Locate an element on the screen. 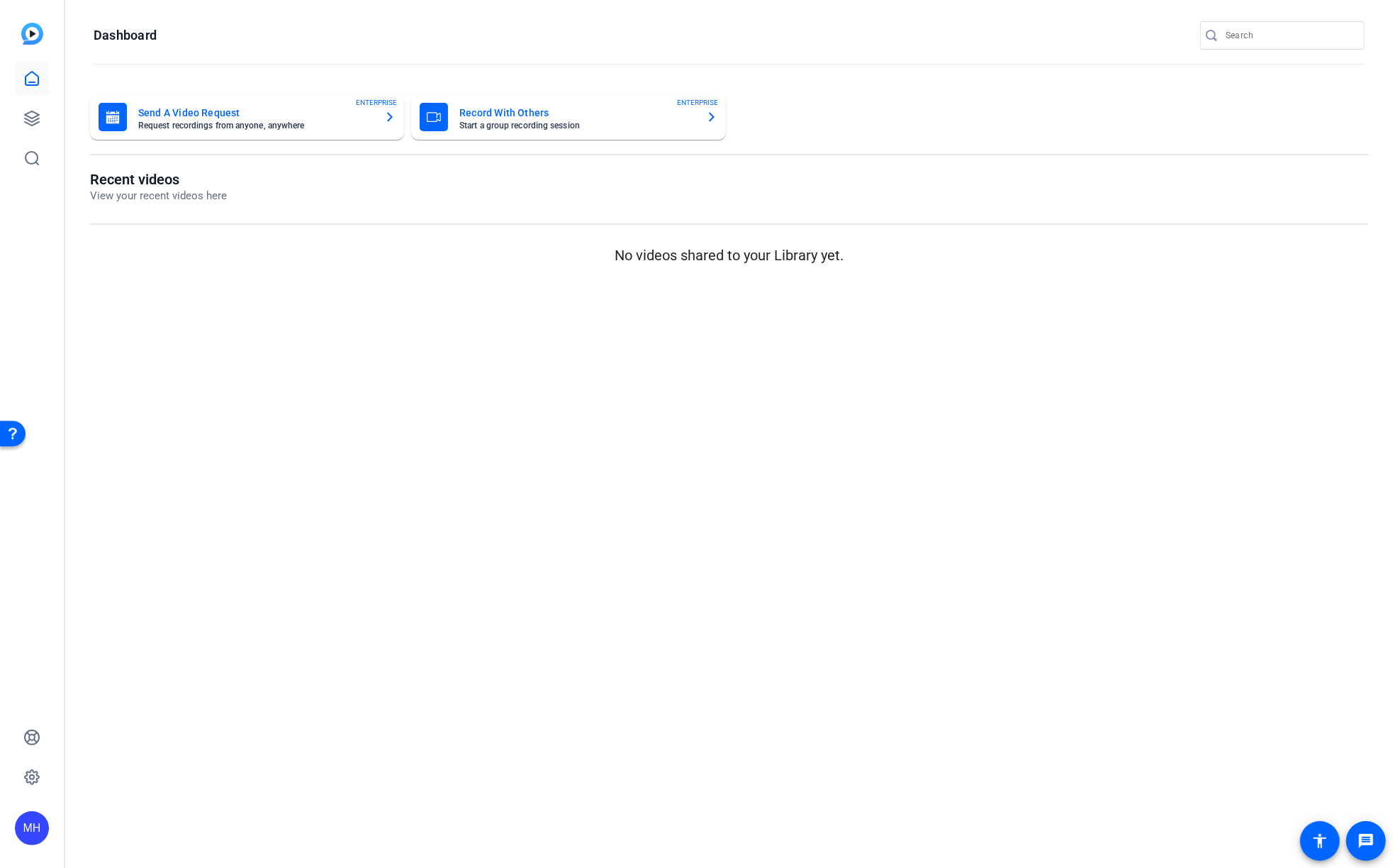  button: Send A Video RequestRequest recordings from anyone, anywhereENTERPRISE is located at coordinates (246, 117).